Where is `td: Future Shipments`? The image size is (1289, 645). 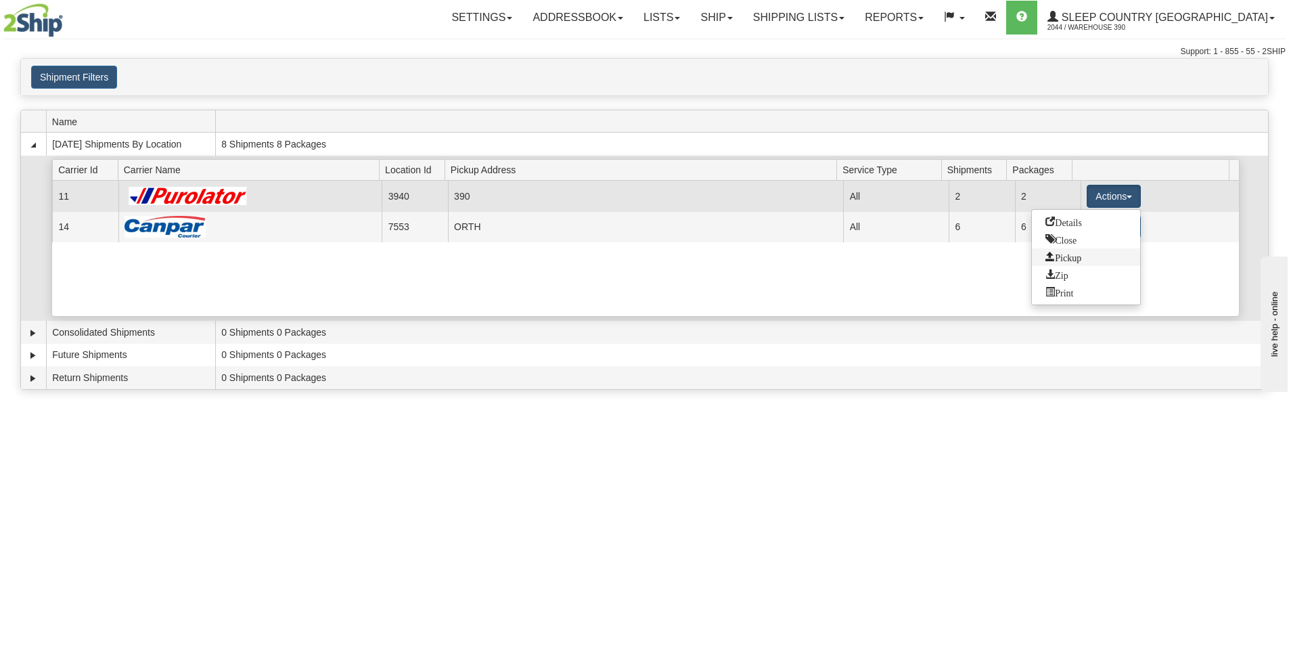 td: Future Shipments is located at coordinates (131, 355).